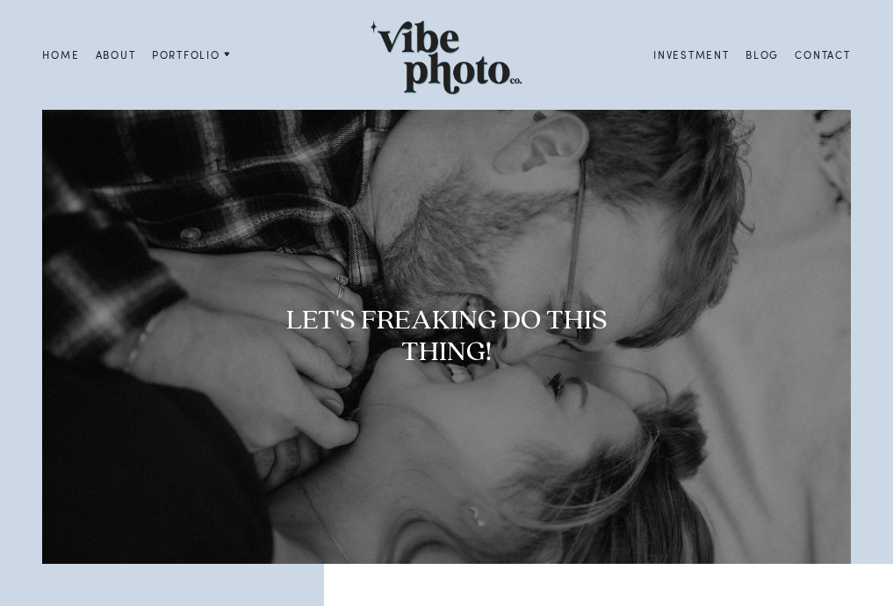 This screenshot has height=606, width=893. Describe the element at coordinates (823, 54) in the screenshot. I see `a: Contact` at that location.